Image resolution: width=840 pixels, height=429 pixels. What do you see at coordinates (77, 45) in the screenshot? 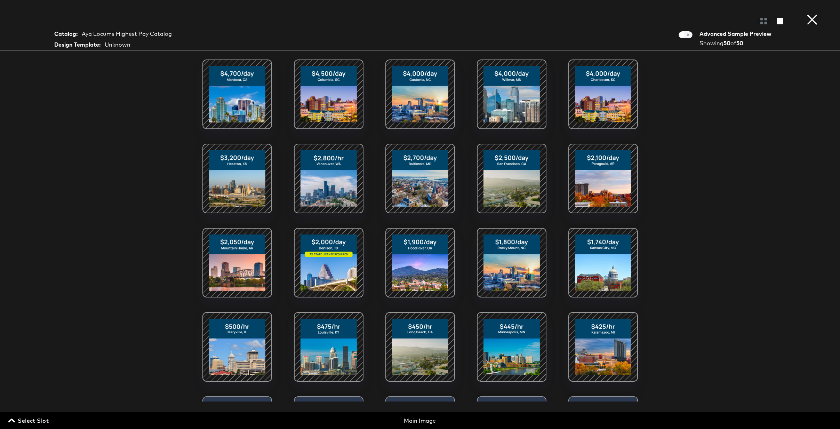
I see `strong: Design Template:` at bounding box center [77, 45].